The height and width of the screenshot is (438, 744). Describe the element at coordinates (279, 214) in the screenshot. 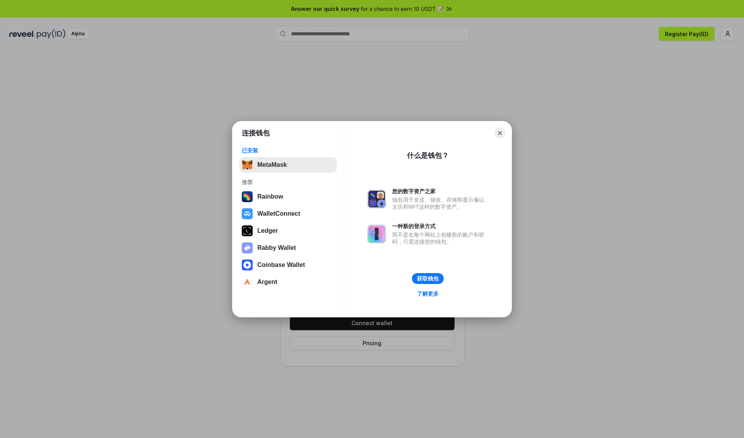

I see `div: WalletConnect` at that location.